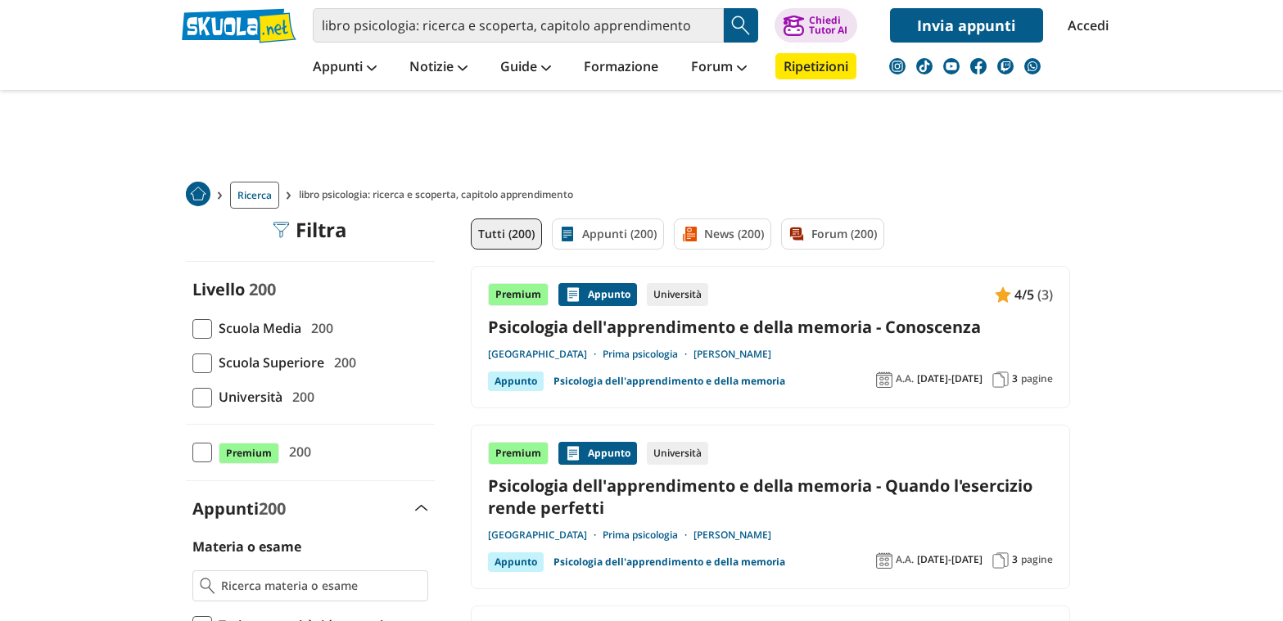 The image size is (1283, 621). What do you see at coordinates (689, 234) in the screenshot?
I see `img: News filtro contenuto` at bounding box center [689, 234].